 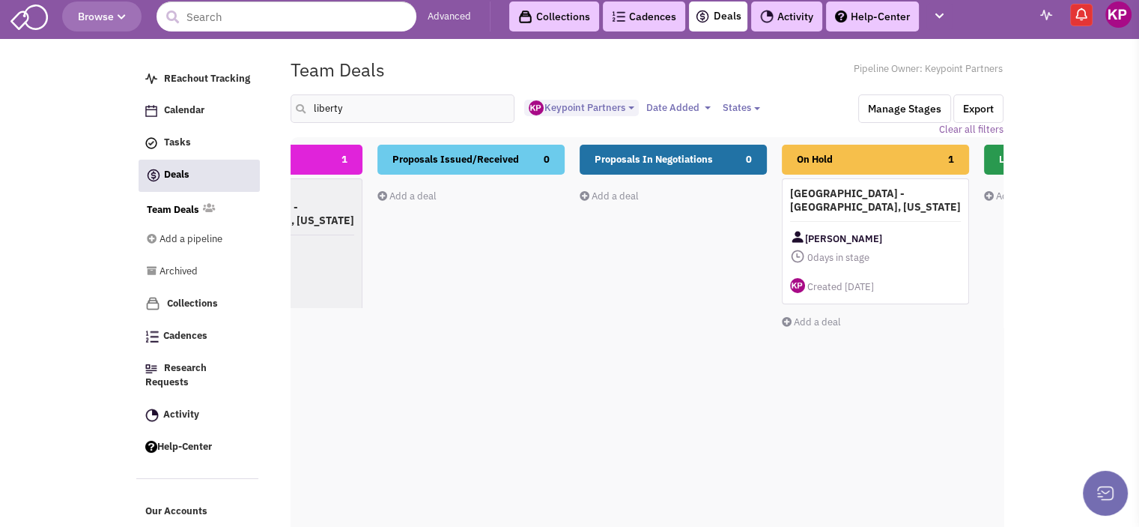 What do you see at coordinates (536, 108) in the screenshot?
I see `img: ny_GipEnDU-kinWYCc5EwQ.png` at bounding box center [536, 108].